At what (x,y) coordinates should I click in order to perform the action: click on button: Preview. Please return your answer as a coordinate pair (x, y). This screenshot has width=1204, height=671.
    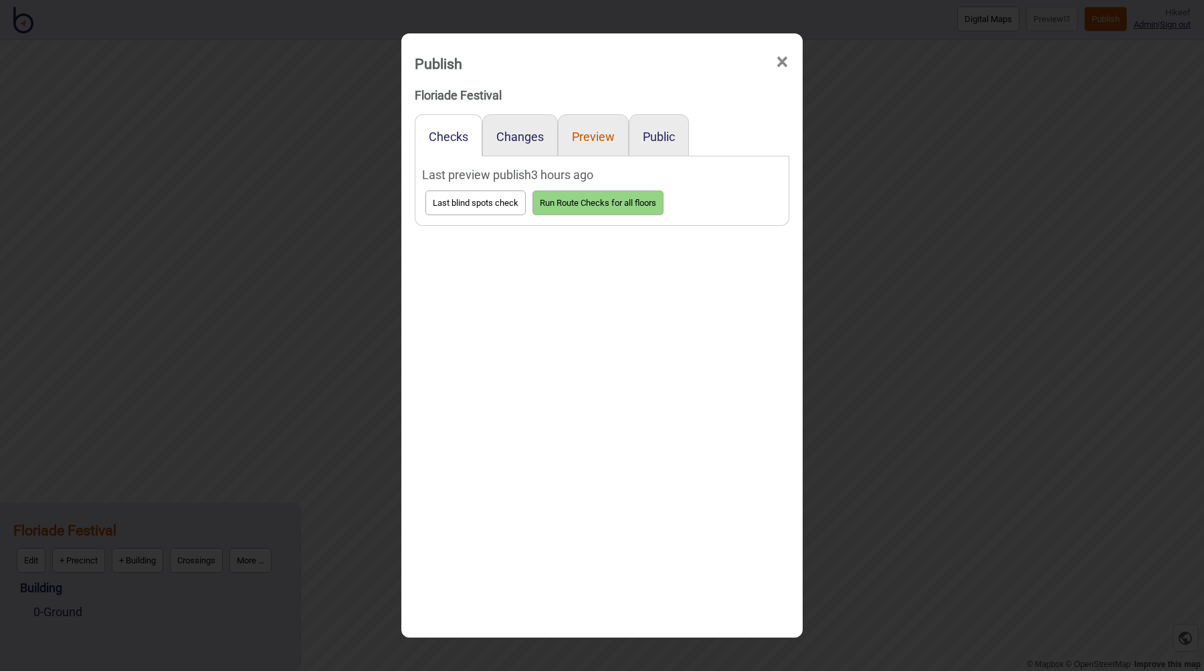
    Looking at the image, I should click on (593, 136).